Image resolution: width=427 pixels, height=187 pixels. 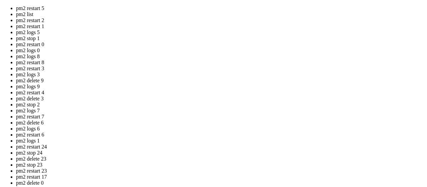 What do you see at coordinates (220, 177) in the screenshot?
I see `li: pm2 restart 17` at bounding box center [220, 177].